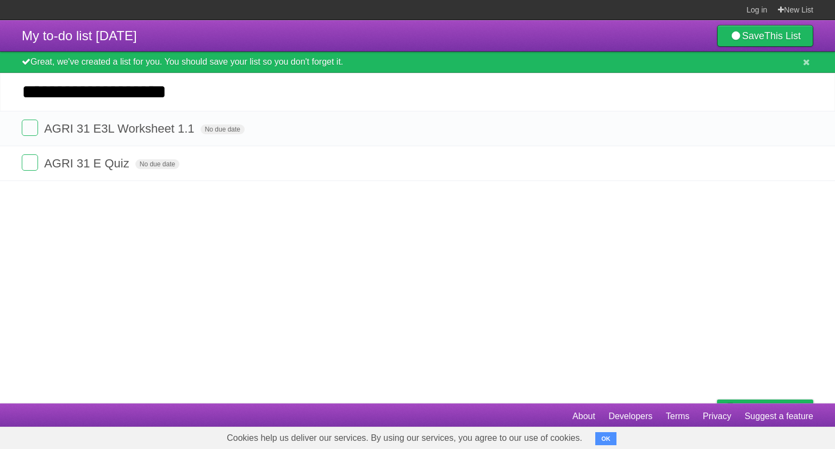  I want to click on span: AGRI 31 E Quiz, so click(88, 163).